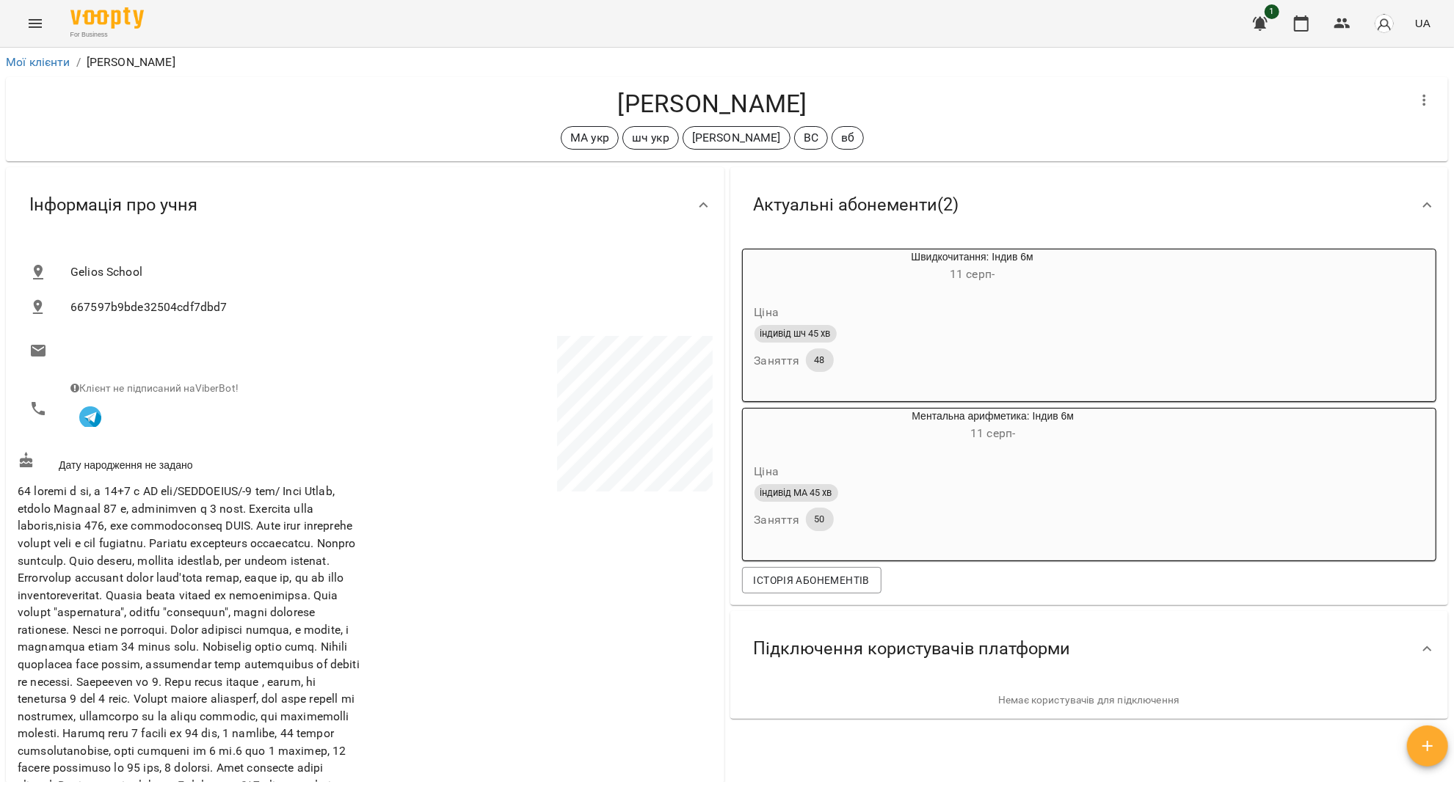 The height and width of the screenshot is (790, 1454). I want to click on button: UA, so click(1422, 23).